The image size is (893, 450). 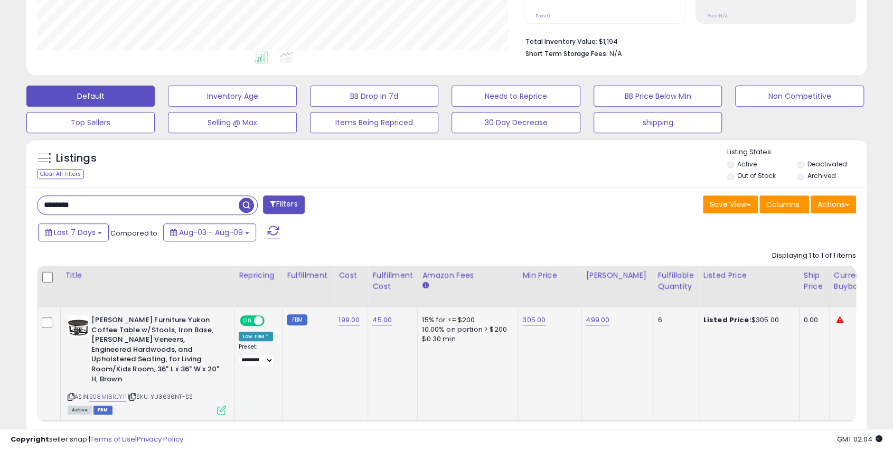 I want to click on img: 41msyRVYhmL._SL40_.jpg, so click(x=78, y=326).